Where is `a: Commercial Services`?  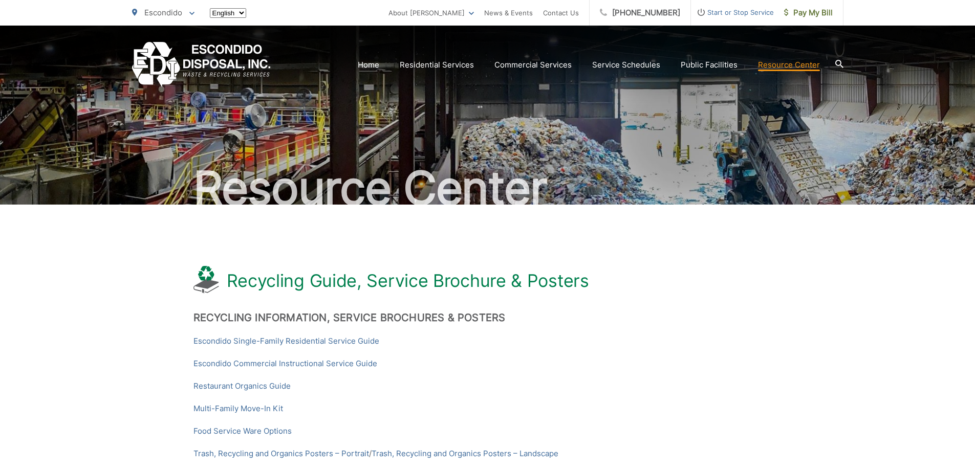
a: Commercial Services is located at coordinates (533, 65).